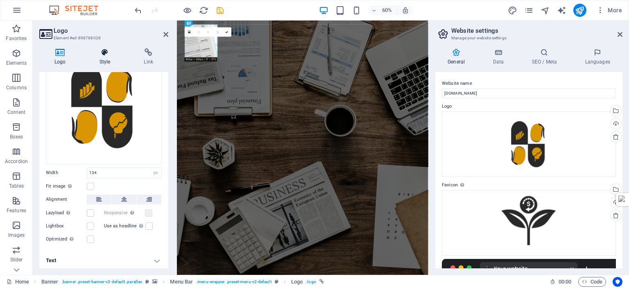 The image size is (629, 288). Describe the element at coordinates (102, 282) in the screenshot. I see `span: . banner .preset-banner-v3-default .parallax` at that location.